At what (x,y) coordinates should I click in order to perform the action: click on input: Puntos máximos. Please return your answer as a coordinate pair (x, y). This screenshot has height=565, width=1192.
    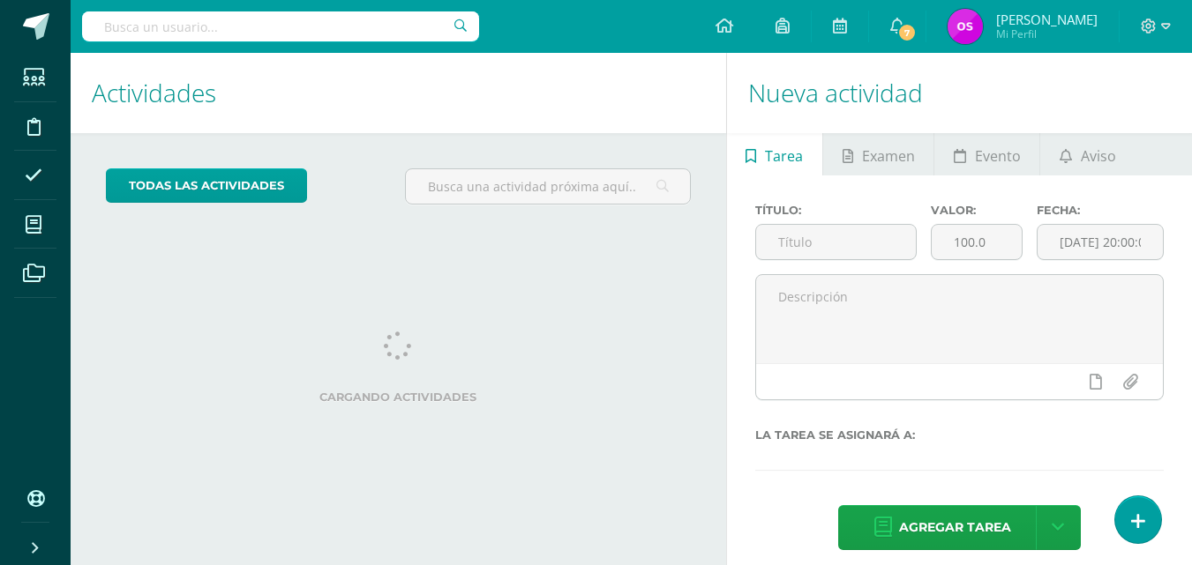
    Looking at the image, I should click on (977, 242).